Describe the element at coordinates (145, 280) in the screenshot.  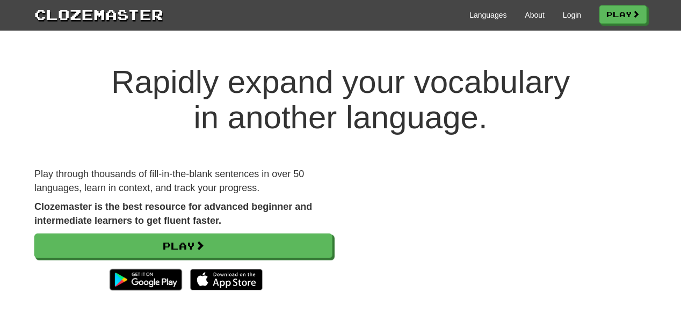
I see `img: Get it on Google Play` at that location.